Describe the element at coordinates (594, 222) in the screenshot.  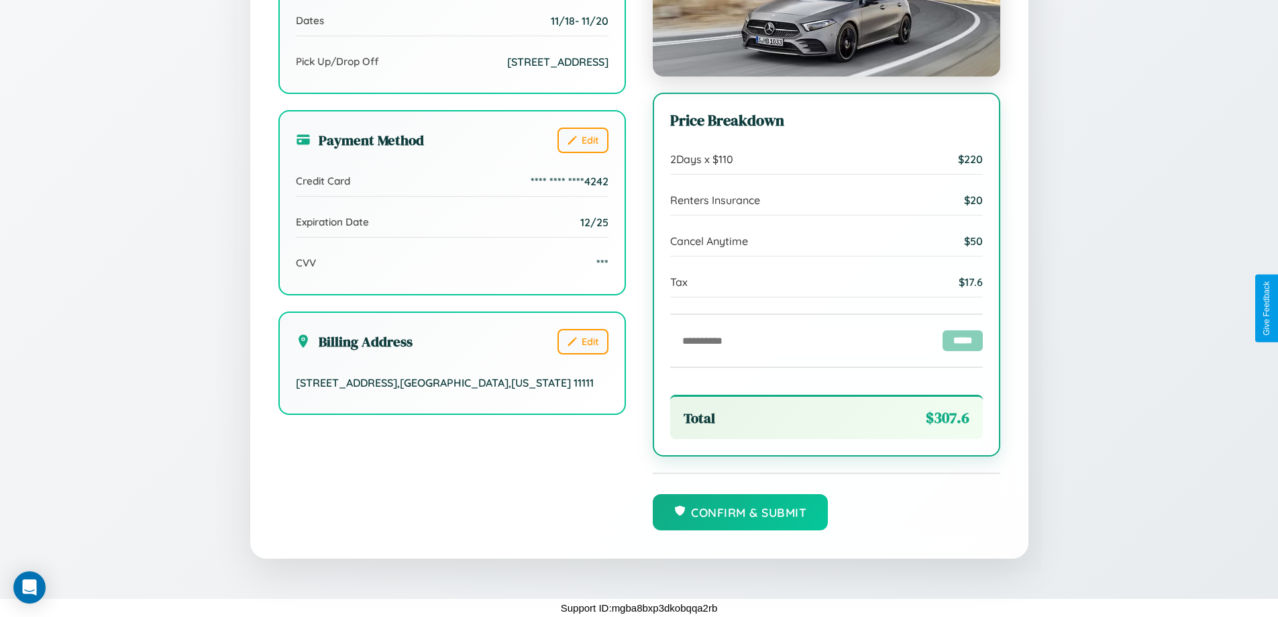
I see `span: 12/25` at that location.